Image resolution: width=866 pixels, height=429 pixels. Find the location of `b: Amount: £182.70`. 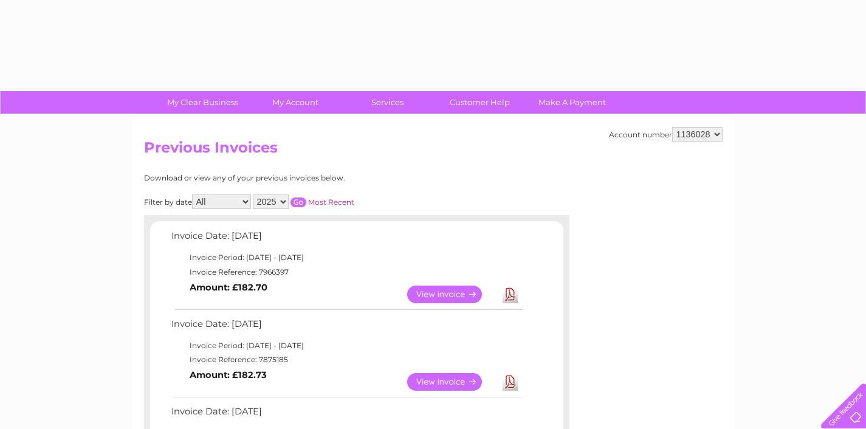

b: Amount: £182.70 is located at coordinates (228, 287).